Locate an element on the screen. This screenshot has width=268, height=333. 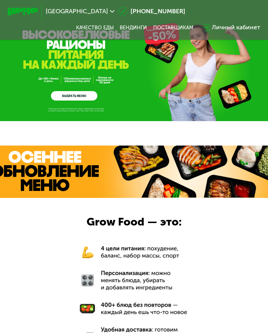
a: ВЫБРАТЬ МЕНЮ is located at coordinates (74, 96).